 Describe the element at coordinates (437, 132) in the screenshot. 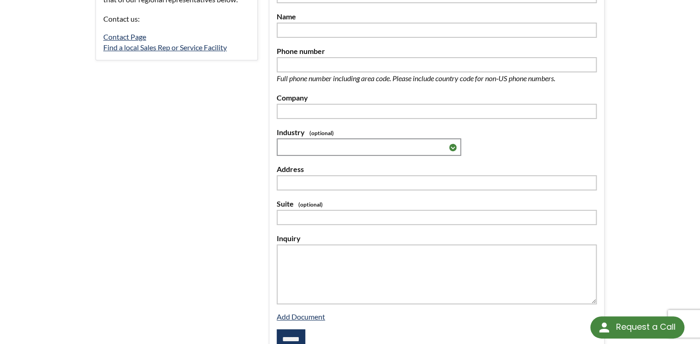

I see `label: Industry` at that location.